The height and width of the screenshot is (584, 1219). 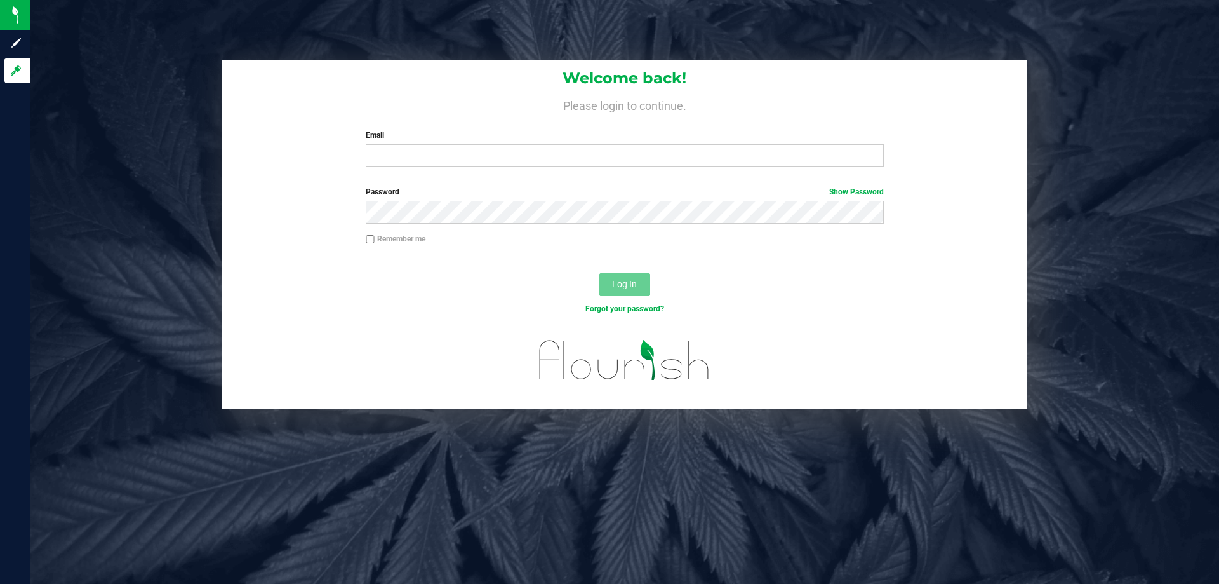 I want to click on input: Remember me, so click(x=370, y=239).